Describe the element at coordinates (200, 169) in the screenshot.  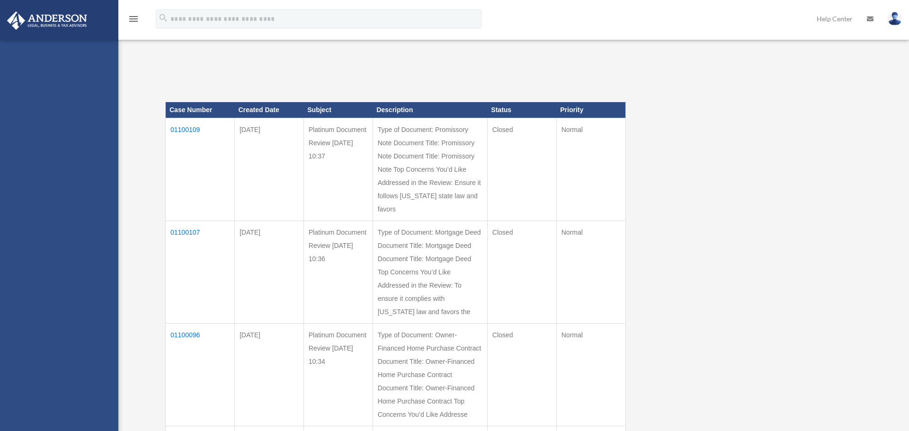
I see `td: 01100109` at that location.